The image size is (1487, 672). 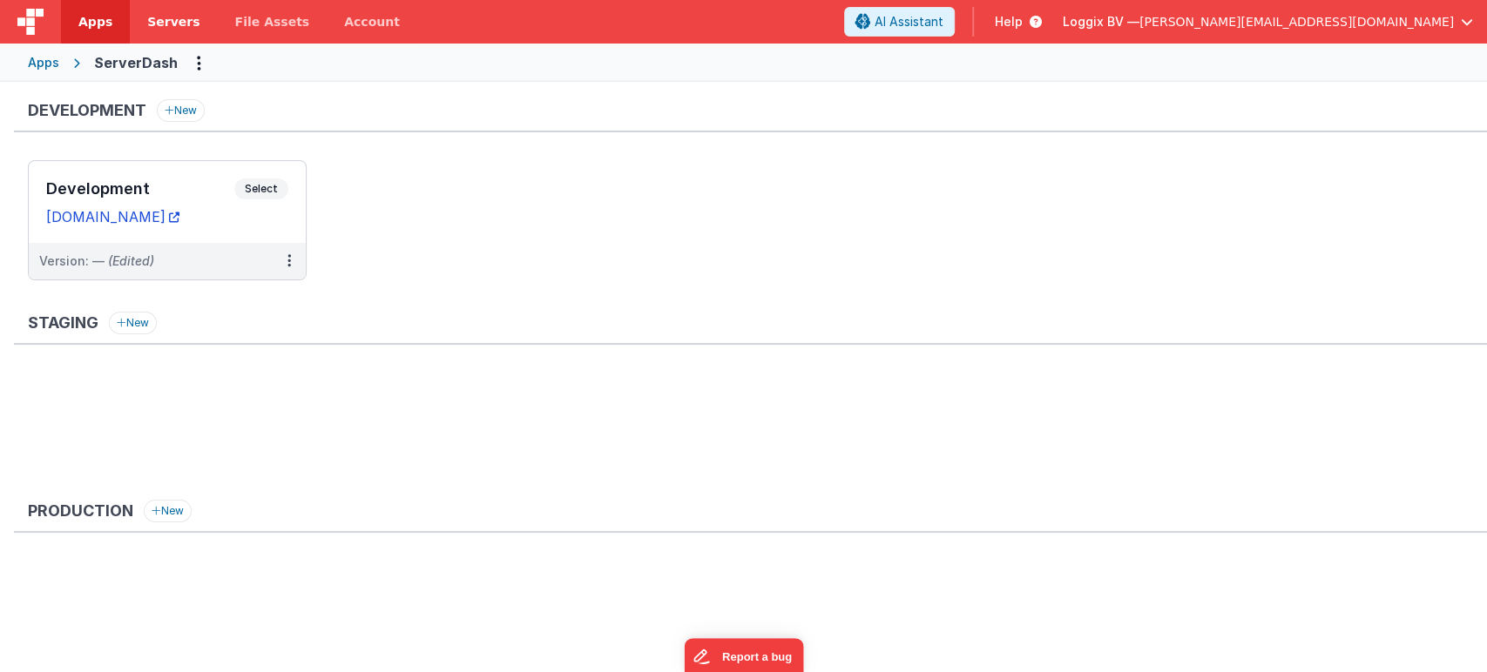 What do you see at coordinates (1009, 22) in the screenshot?
I see `span: Help` at bounding box center [1009, 22].